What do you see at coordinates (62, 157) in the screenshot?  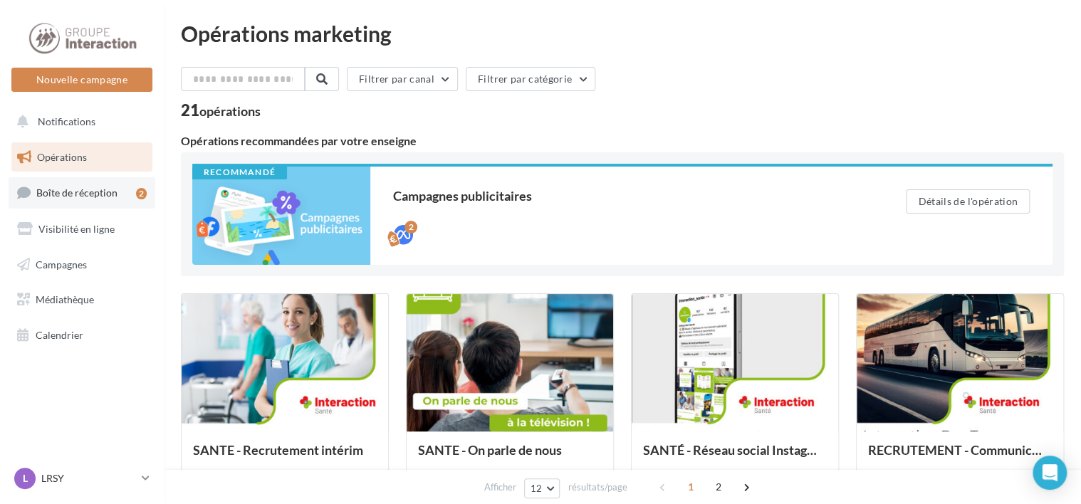 I see `span: Opérations` at bounding box center [62, 157].